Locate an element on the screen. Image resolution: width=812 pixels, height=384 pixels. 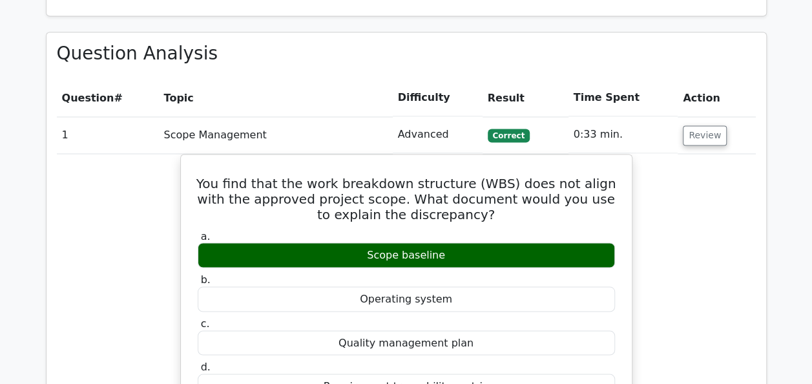
h3: Question Analysis is located at coordinates (406, 54).